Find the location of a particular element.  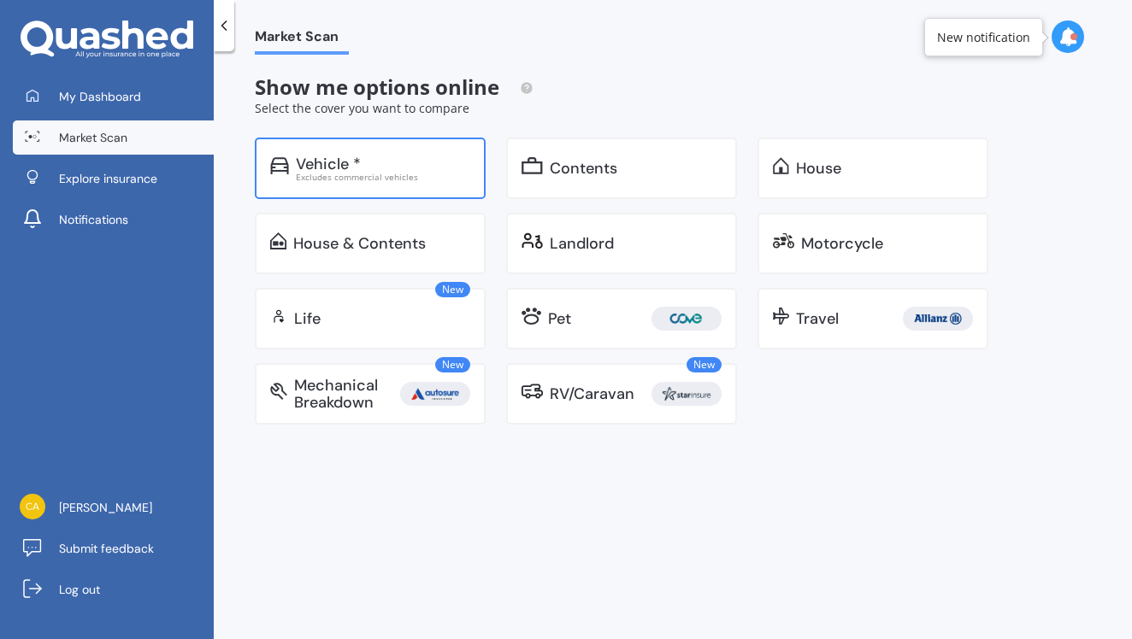

span: Explore insurance is located at coordinates (108, 179).